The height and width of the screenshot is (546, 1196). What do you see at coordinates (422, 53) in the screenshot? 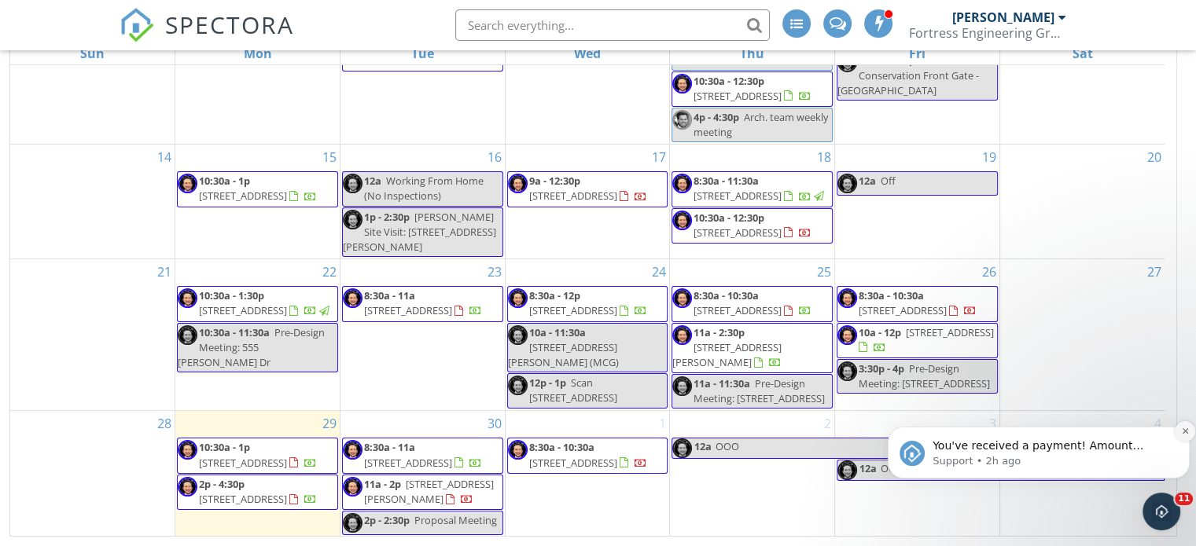
I see `a: Tuesday` at bounding box center [422, 53].